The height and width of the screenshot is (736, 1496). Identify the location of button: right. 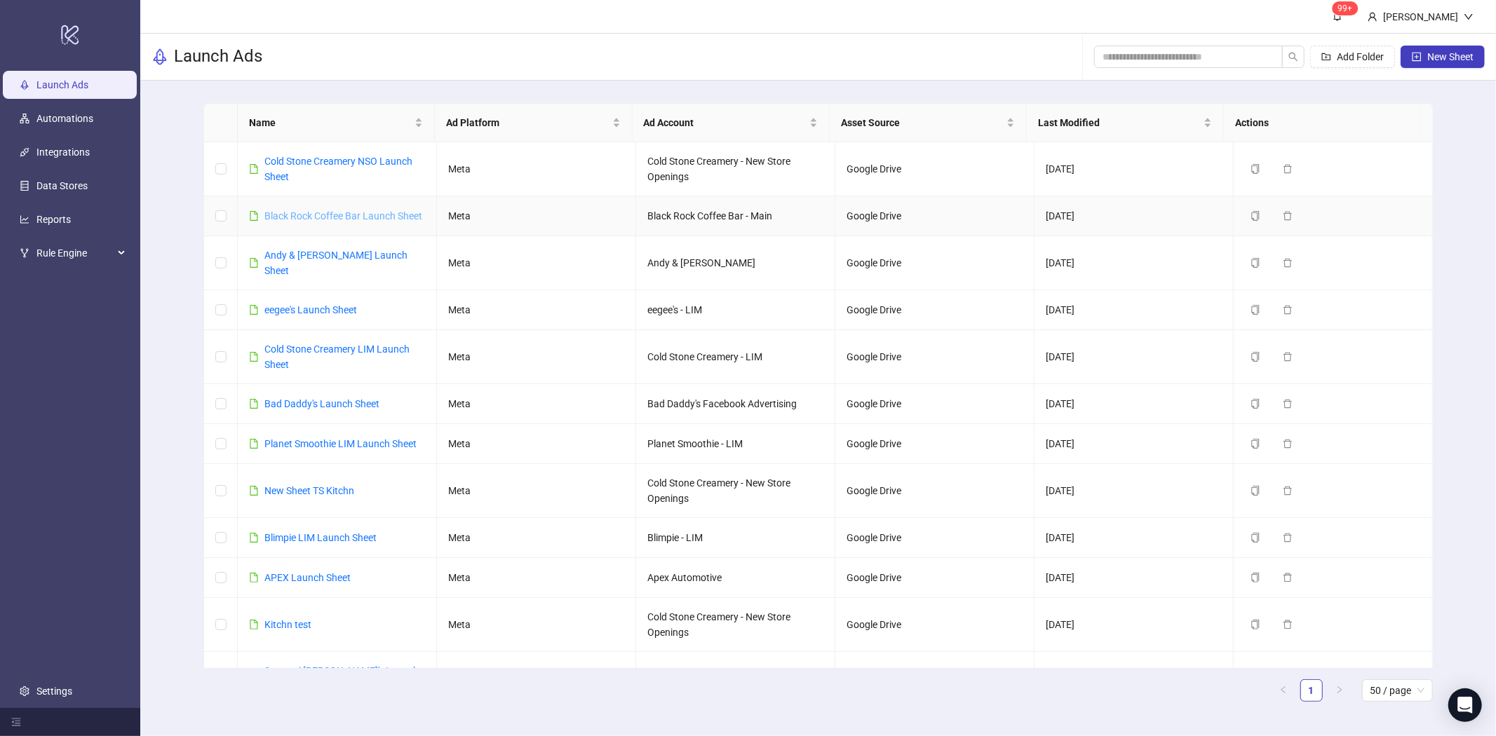
(1339, 691).